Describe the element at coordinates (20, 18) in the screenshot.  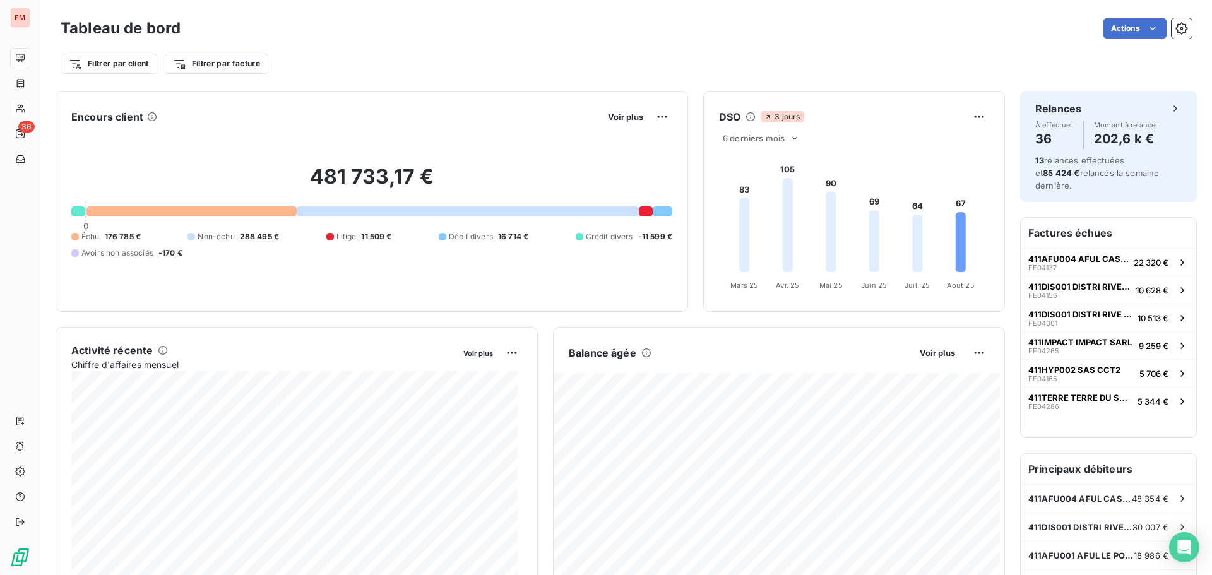
I see `div: EM` at that location.